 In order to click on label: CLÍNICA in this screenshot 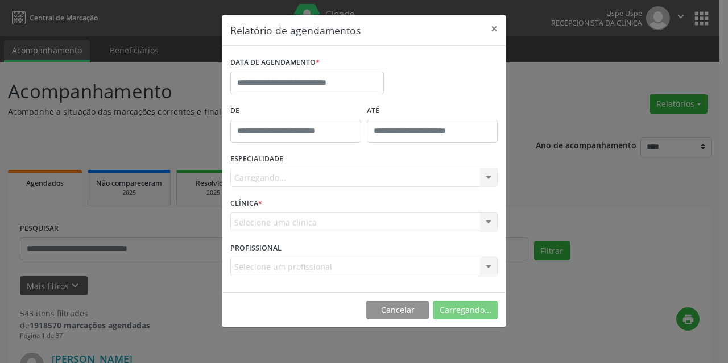, I will do `click(246, 204)`.